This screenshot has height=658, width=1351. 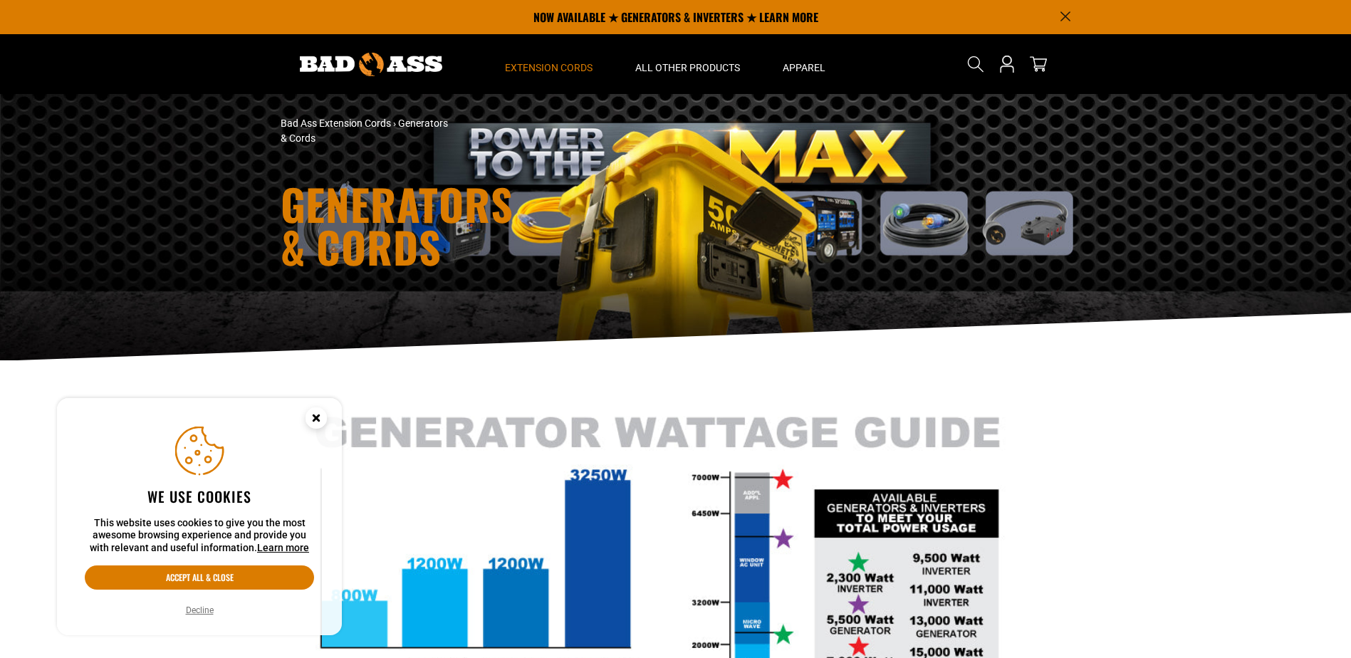 What do you see at coordinates (336, 123) in the screenshot?
I see `a: Bad Ass Extension Cords` at bounding box center [336, 123].